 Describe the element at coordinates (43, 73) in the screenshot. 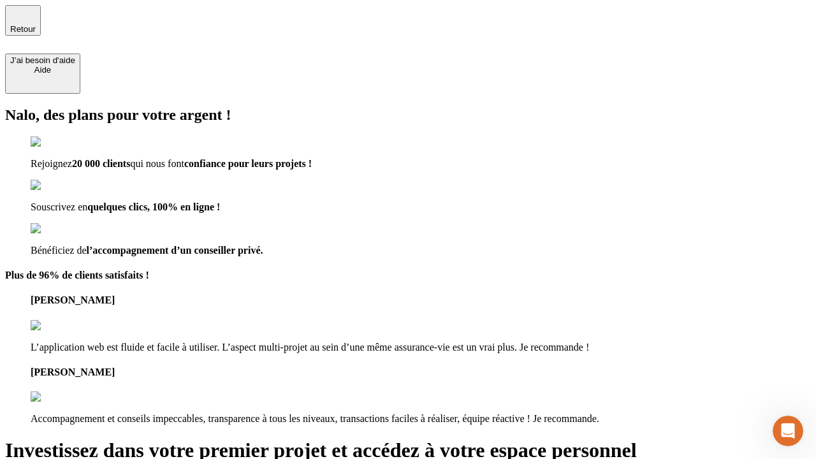

I see `button: J’ai besoin d'aideAide` at that location.